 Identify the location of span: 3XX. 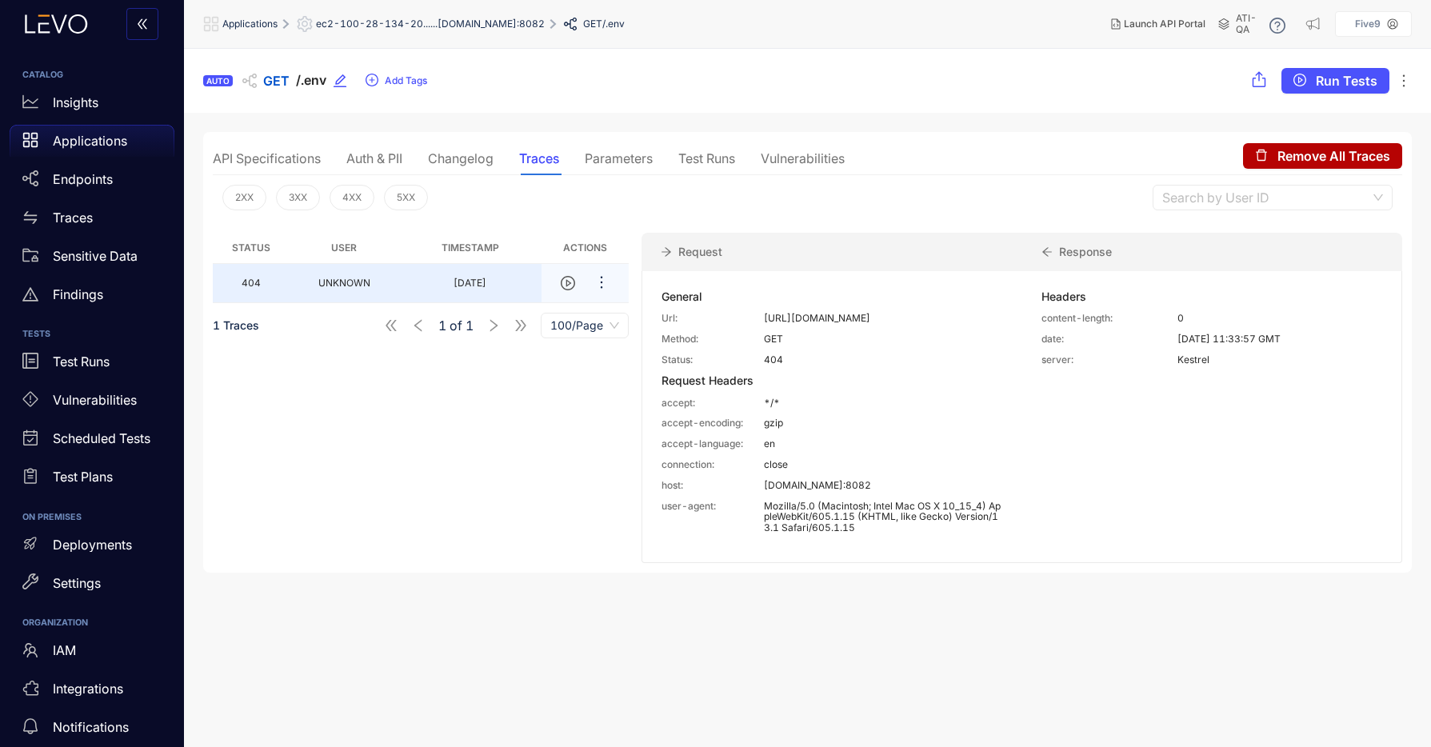
(298, 198).